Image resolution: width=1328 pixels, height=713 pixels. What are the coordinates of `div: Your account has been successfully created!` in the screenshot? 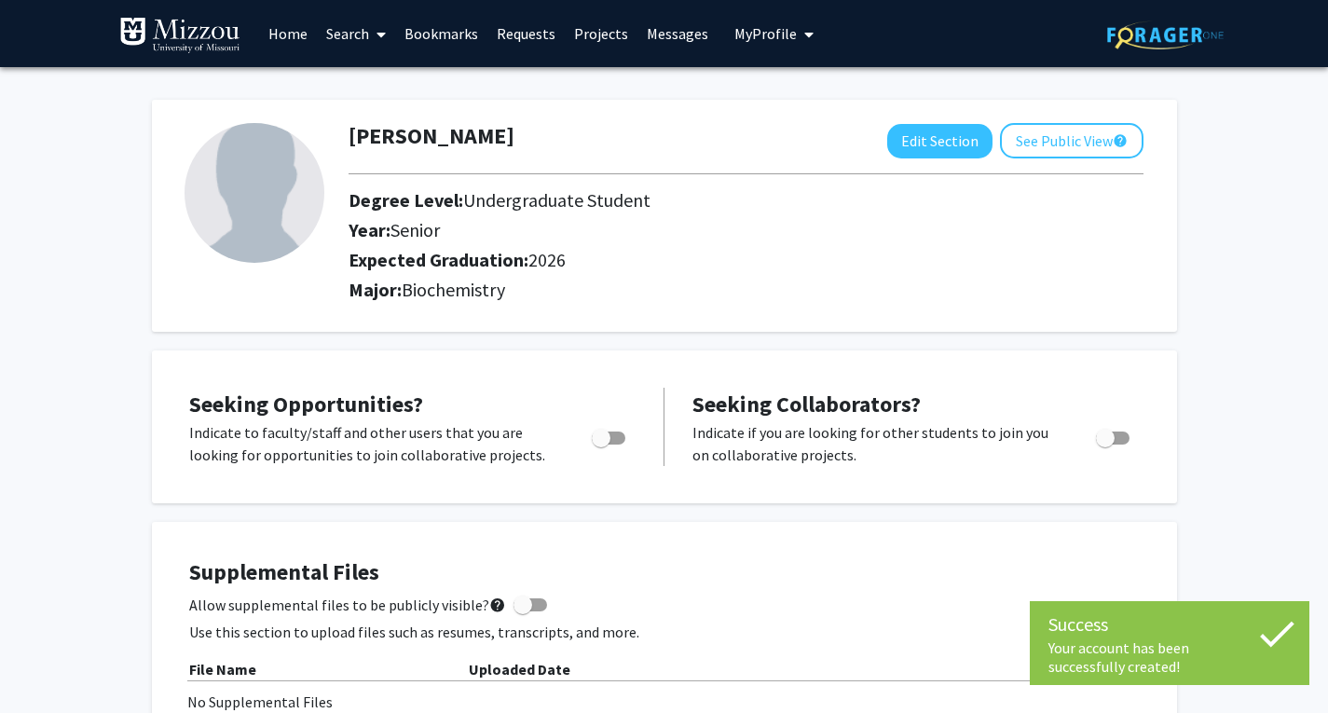 It's located at (1170, 657).